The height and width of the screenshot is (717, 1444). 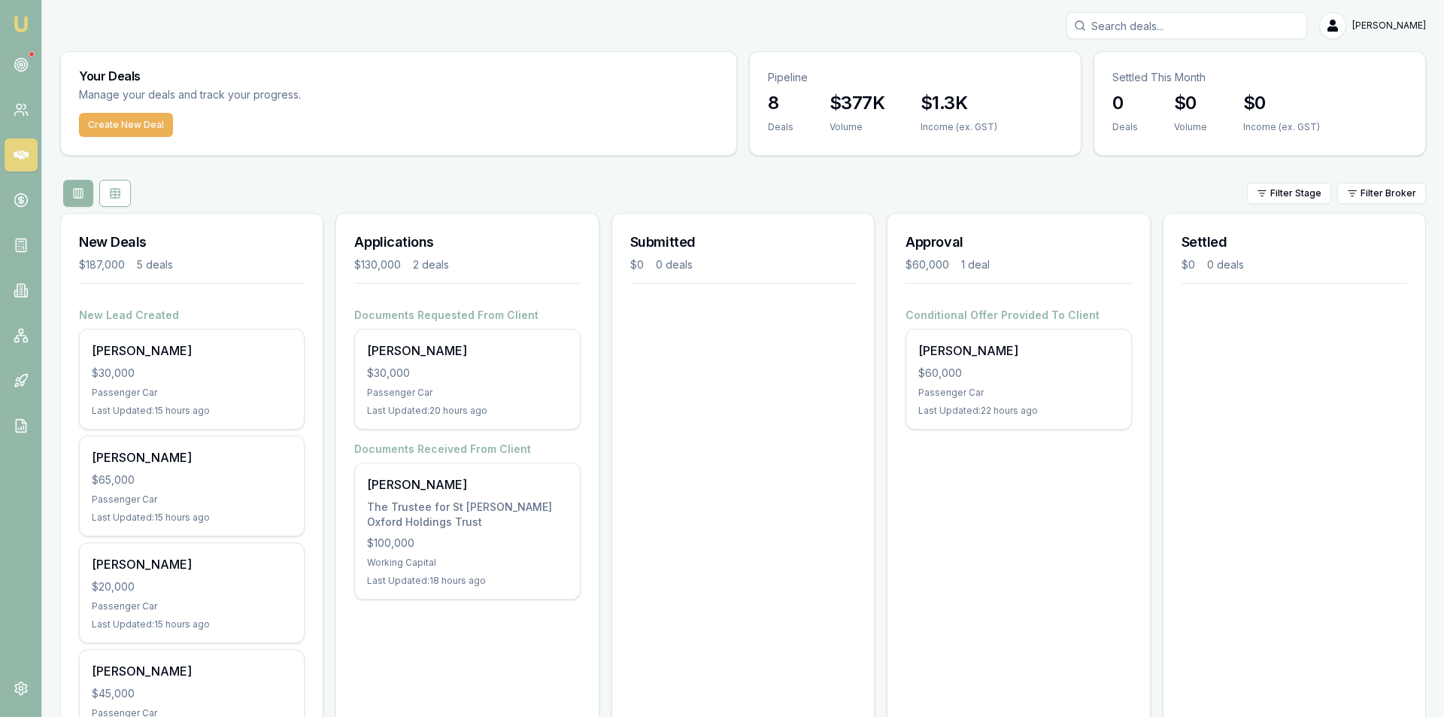 What do you see at coordinates (1018, 411) in the screenshot?
I see `div: Last Updated: 22 hours ago` at bounding box center [1018, 411].